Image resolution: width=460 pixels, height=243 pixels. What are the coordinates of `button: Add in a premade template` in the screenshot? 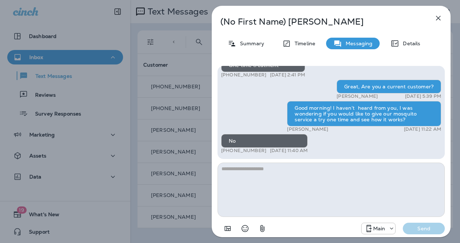 It's located at (228, 229).